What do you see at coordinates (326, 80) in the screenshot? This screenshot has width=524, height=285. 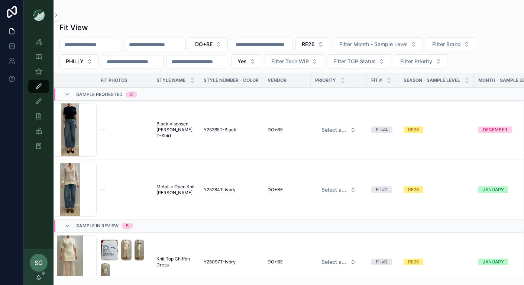 I see `span: PRIORITY` at bounding box center [326, 80].